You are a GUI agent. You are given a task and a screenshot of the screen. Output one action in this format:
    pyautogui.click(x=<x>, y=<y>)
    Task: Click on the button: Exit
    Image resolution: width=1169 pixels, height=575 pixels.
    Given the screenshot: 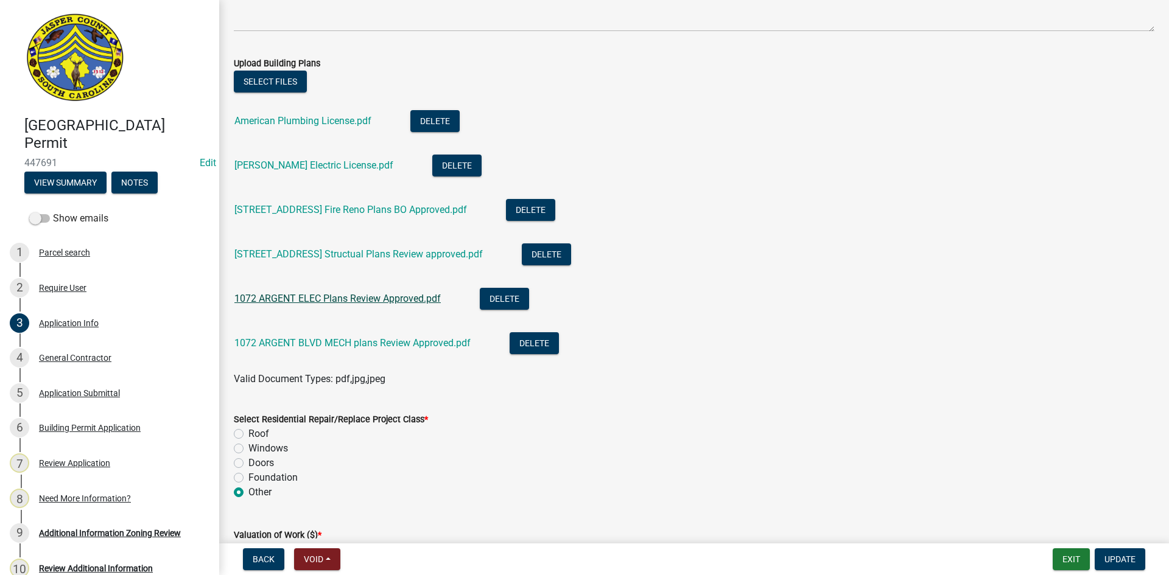 What is the action you would take?
    pyautogui.click(x=1071, y=560)
    